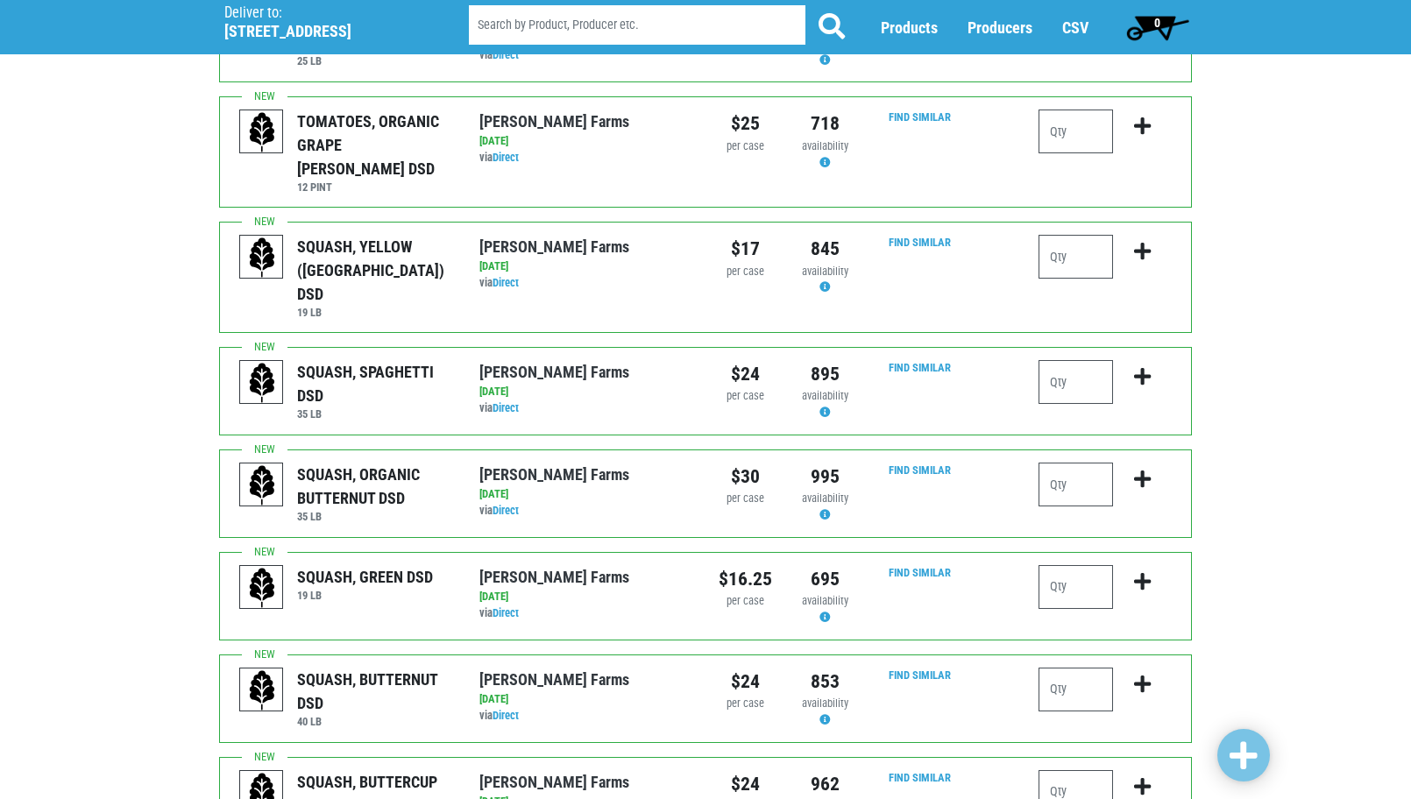 The width and height of the screenshot is (1411, 799). I want to click on div: 995, so click(825, 477).